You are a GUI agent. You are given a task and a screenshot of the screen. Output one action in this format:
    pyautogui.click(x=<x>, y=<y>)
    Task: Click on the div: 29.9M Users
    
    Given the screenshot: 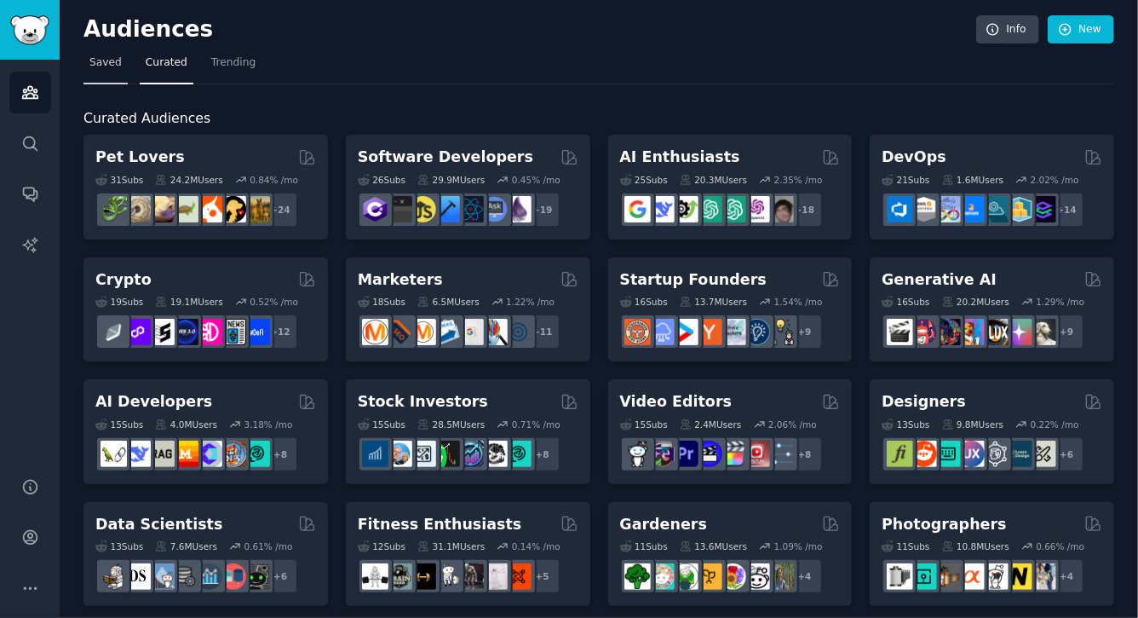 What is the action you would take?
    pyautogui.click(x=451, y=180)
    